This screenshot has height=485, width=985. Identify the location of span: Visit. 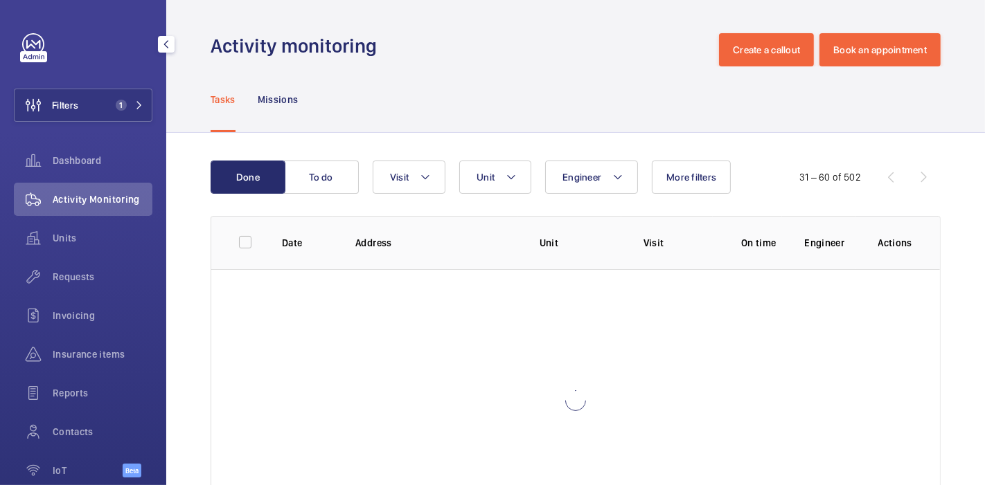
(399, 177).